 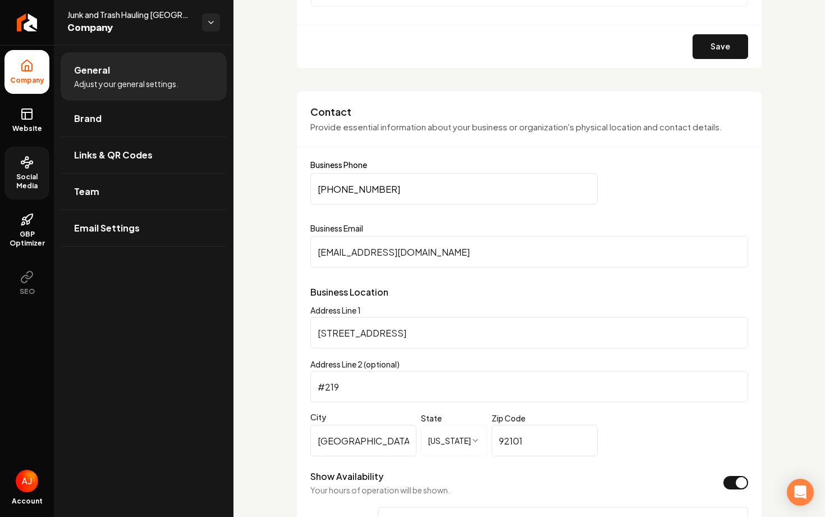 What do you see at coordinates (27, 291) in the screenshot?
I see `span: SEO` at bounding box center [27, 291].